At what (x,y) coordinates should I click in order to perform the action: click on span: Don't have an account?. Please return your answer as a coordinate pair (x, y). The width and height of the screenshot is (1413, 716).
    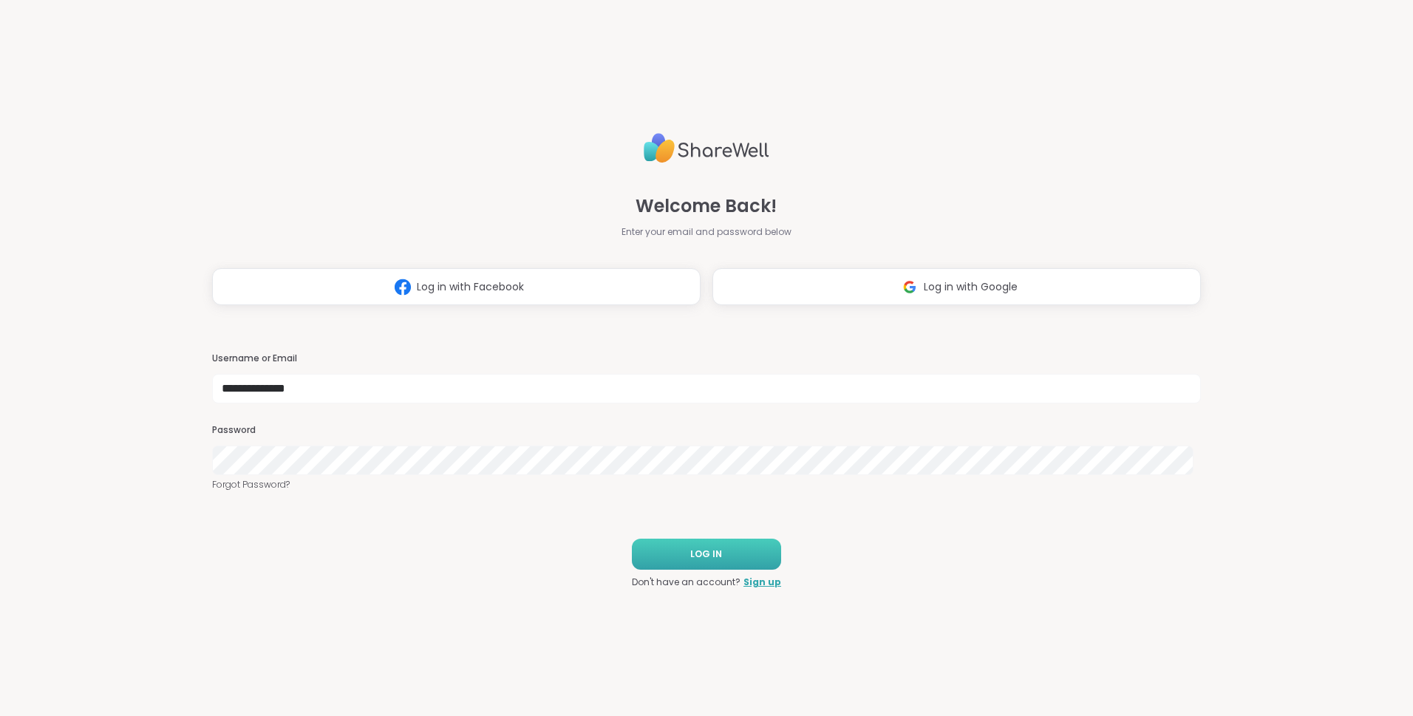
    Looking at the image, I should click on (686, 582).